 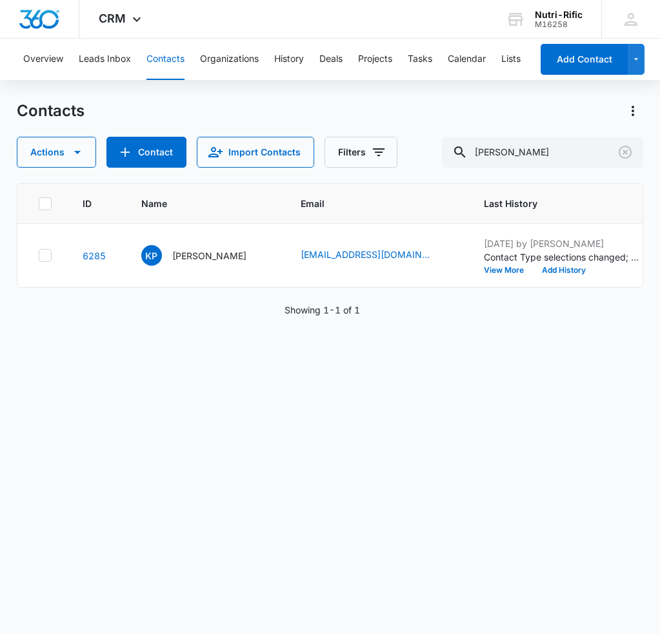 What do you see at coordinates (375, 59) in the screenshot?
I see `button: Projects` at bounding box center [375, 59].